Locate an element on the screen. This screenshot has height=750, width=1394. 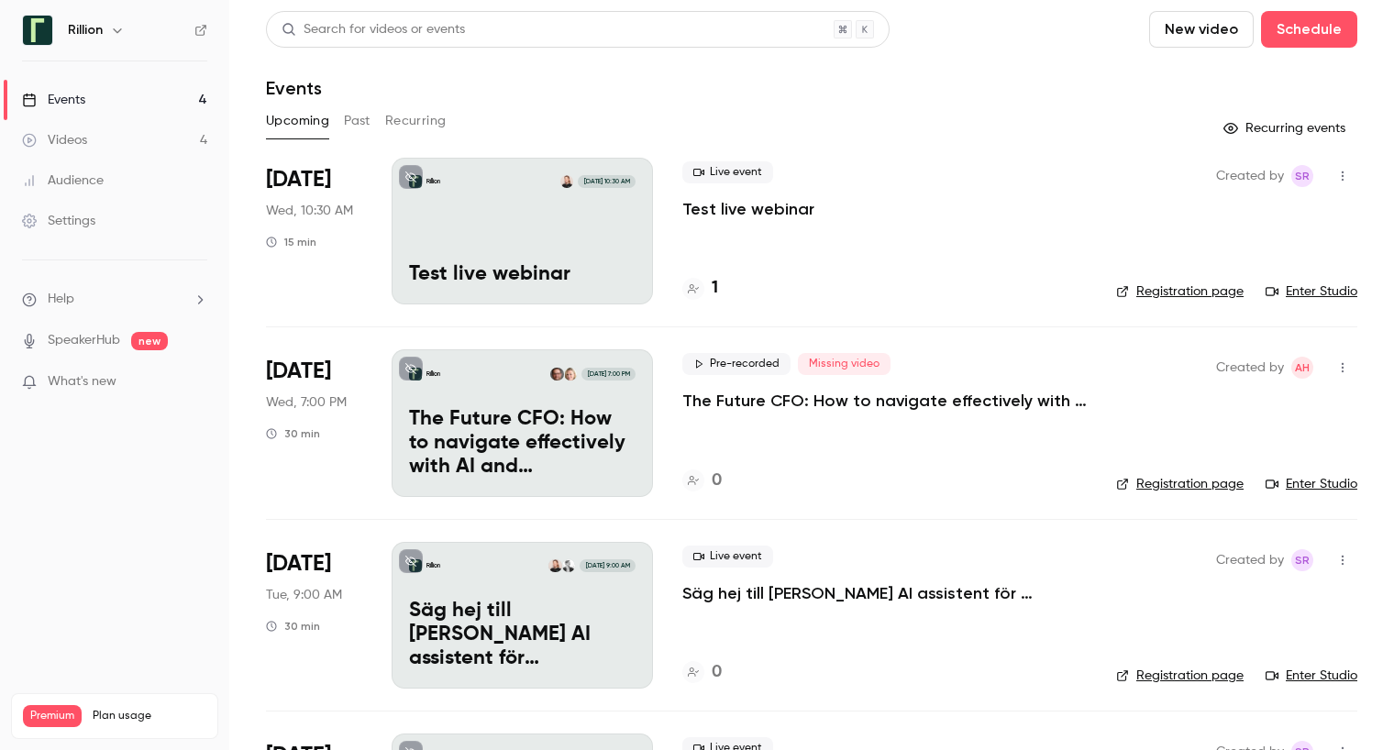
button: Recurring events is located at coordinates (1286, 128).